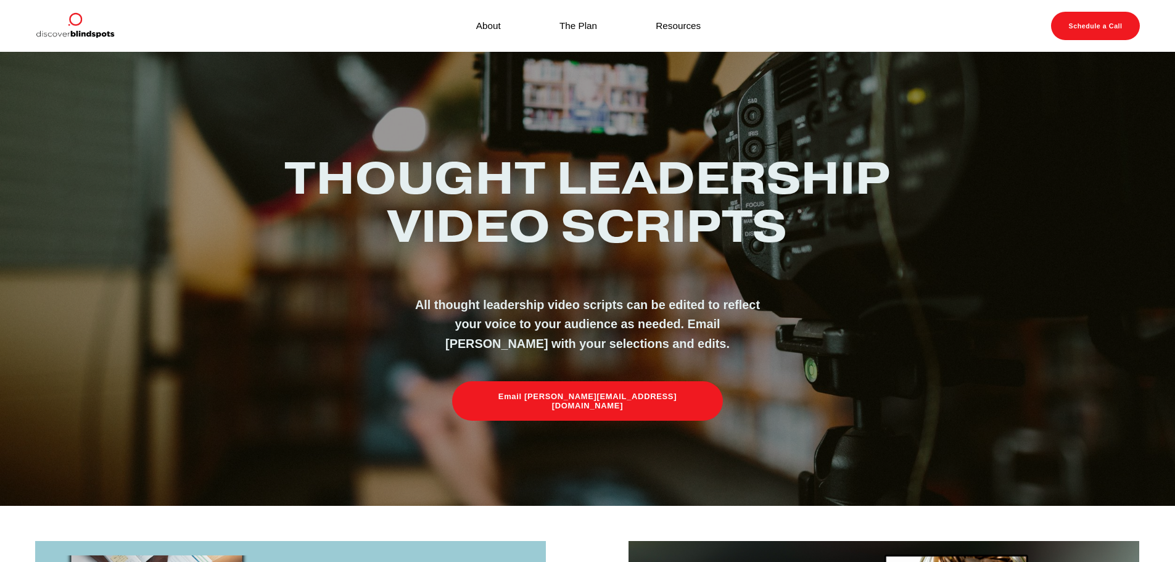 This screenshot has width=1175, height=562. What do you see at coordinates (578, 25) in the screenshot?
I see `a: The Plan` at bounding box center [578, 25].